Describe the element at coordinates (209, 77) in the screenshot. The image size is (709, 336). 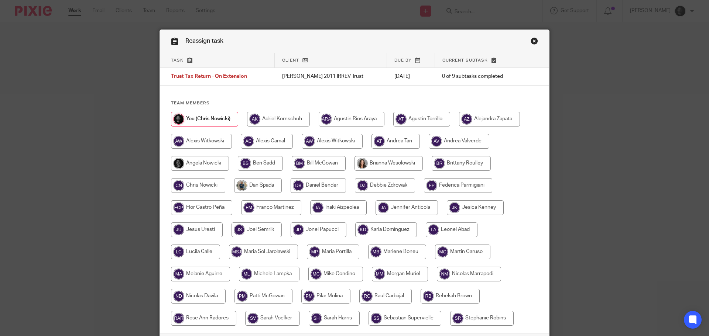
I see `span: Trust Tax Return - On Extension` at that location.